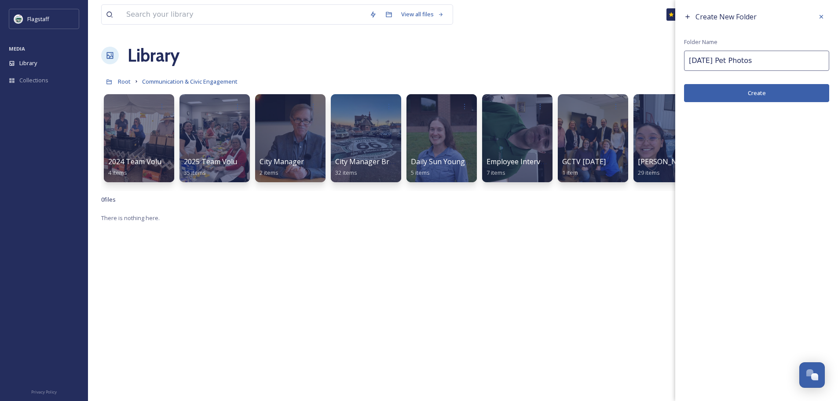 Image resolution: width=838 pixels, height=401 pixels. Describe the element at coordinates (387, 161) in the screenshot. I see `span: City Manager Brochure Photos` at that location.